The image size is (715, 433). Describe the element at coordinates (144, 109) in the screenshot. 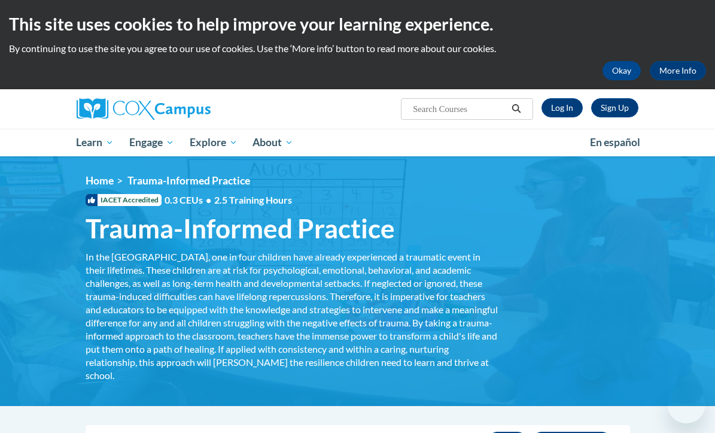

I see `img: Cox Campus` at that location.